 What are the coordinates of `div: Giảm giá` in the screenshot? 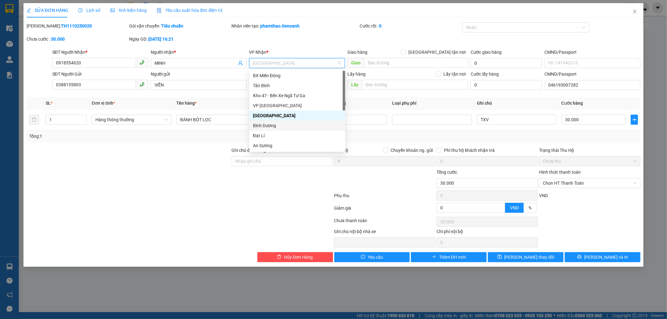 It's located at (385, 210).